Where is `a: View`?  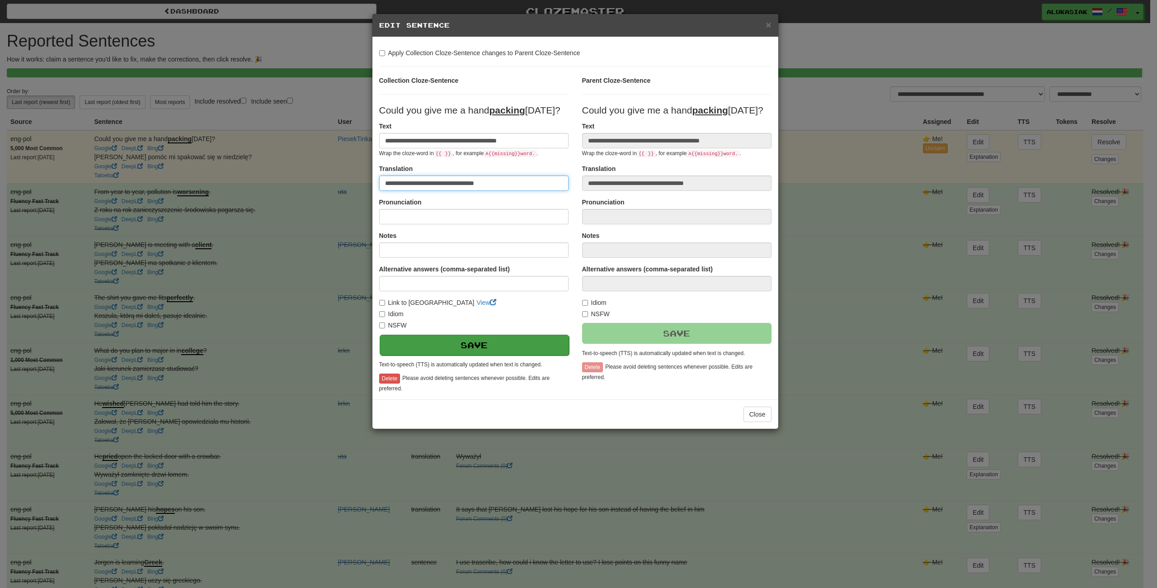 a: View is located at coordinates (486, 302).